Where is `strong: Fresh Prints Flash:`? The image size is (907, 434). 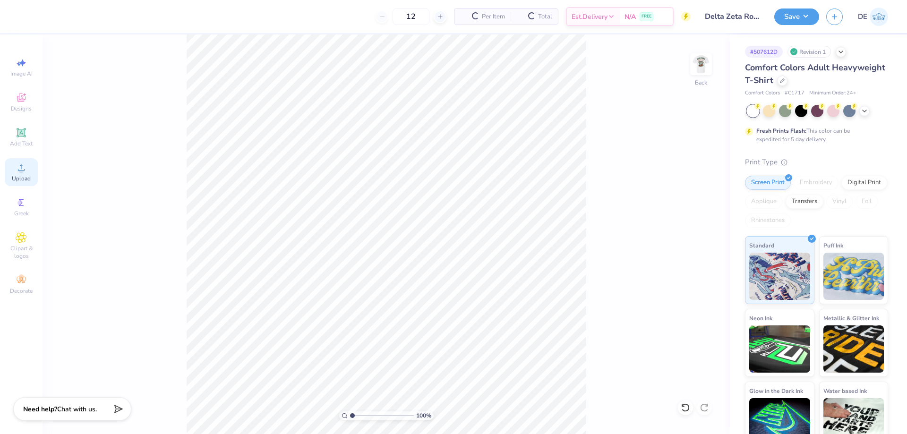
strong: Fresh Prints Flash: is located at coordinates (781, 131).